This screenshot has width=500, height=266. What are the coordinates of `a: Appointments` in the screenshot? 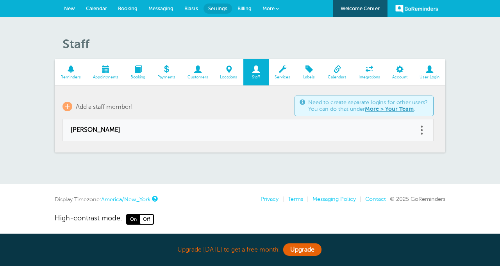 It's located at (106, 72).